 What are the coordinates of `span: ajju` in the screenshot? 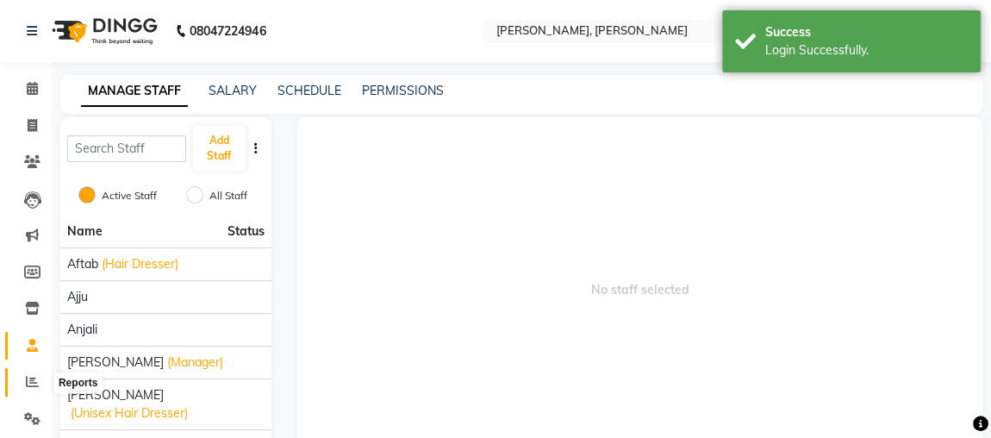 It's located at (78, 296).